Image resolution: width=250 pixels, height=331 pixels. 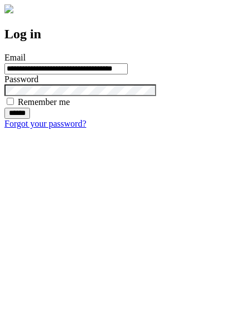 What do you see at coordinates (44, 102) in the screenshot?
I see `label: Remember me` at bounding box center [44, 102].